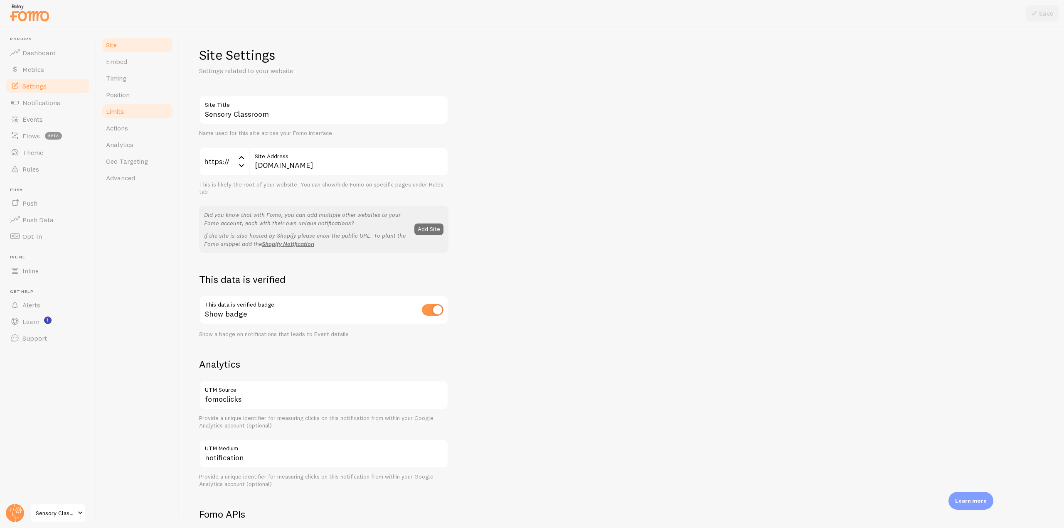 The height and width of the screenshot is (528, 1064). I want to click on span: Flows, so click(31, 136).